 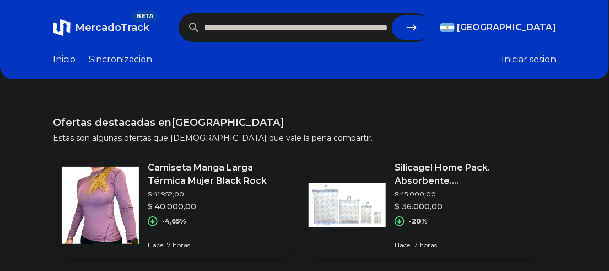 What do you see at coordinates (215, 174) in the screenshot?
I see `p: Camiseta Manga Larga Térmica Mujer Black Rock` at bounding box center [215, 174].